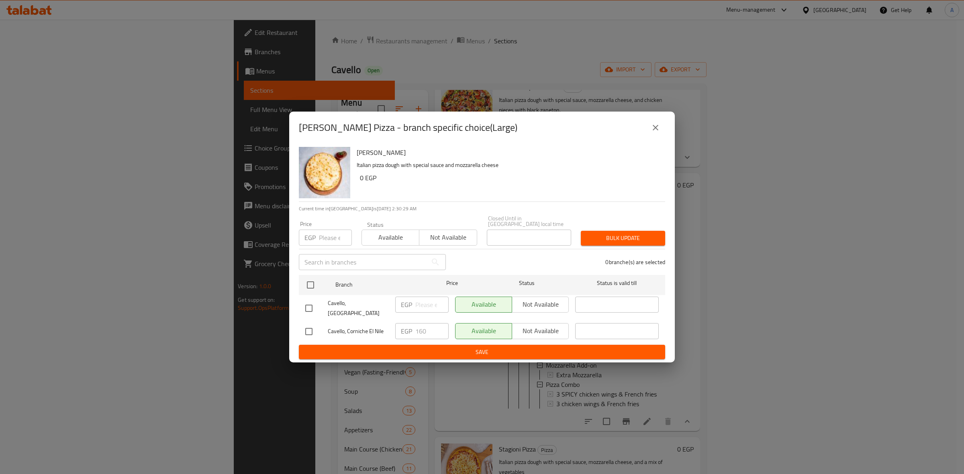 This screenshot has height=474, width=964. What do you see at coordinates (363, 262) in the screenshot?
I see `input: Search in branches` at bounding box center [363, 262].